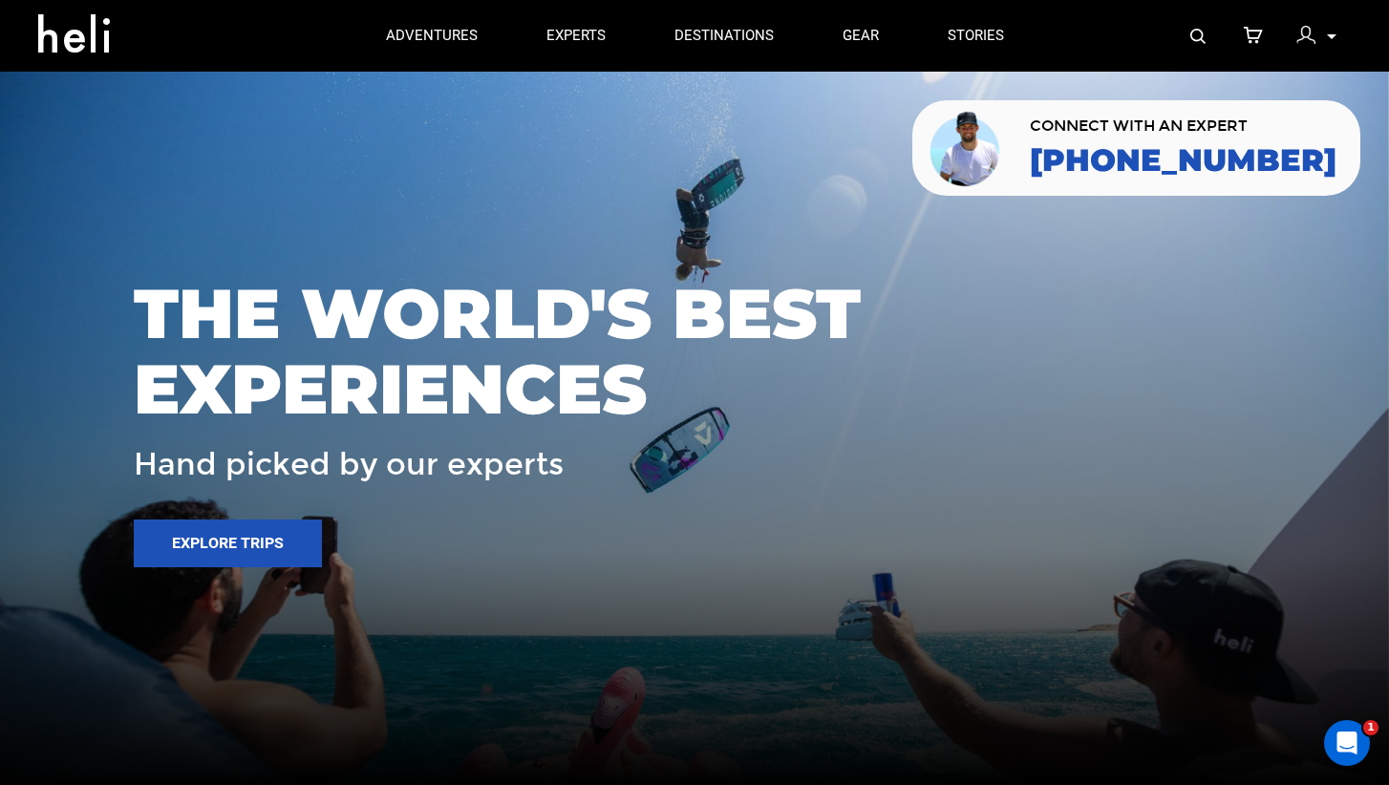 The height and width of the screenshot is (785, 1389). Describe the element at coordinates (724, 35) in the screenshot. I see `p: destinations` at that location.